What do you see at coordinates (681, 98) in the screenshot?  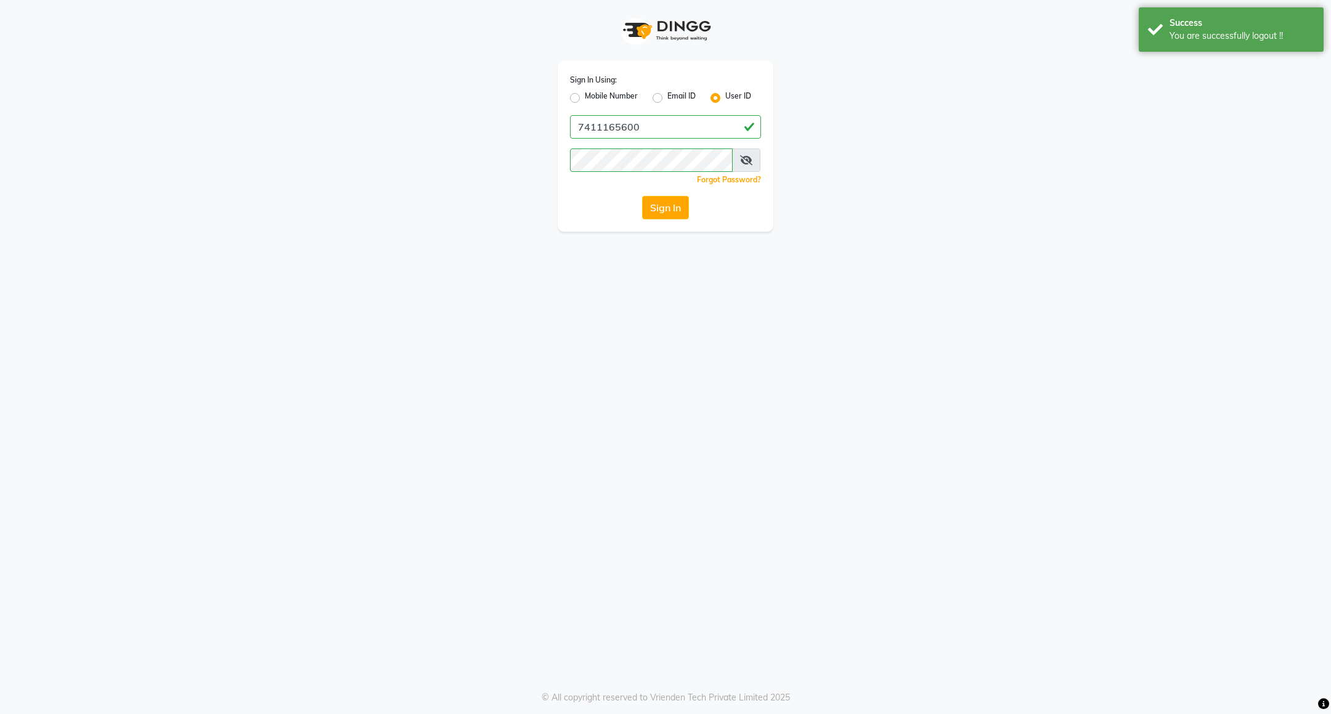 I see `label: Email ID` at bounding box center [681, 98].